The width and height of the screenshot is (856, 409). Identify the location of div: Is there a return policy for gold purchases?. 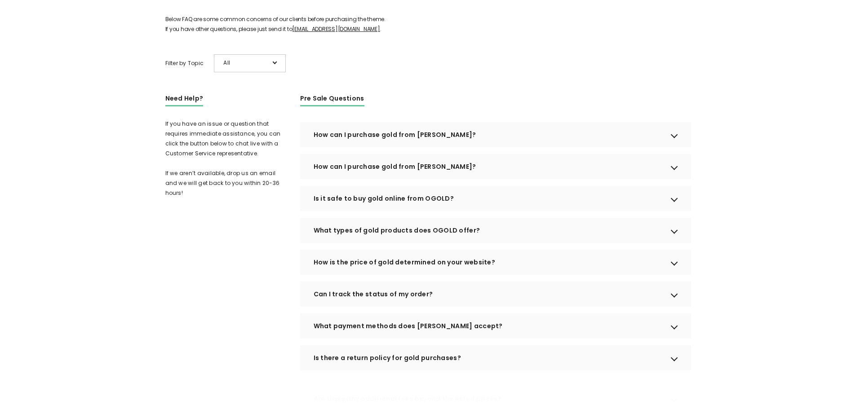
(496, 358).